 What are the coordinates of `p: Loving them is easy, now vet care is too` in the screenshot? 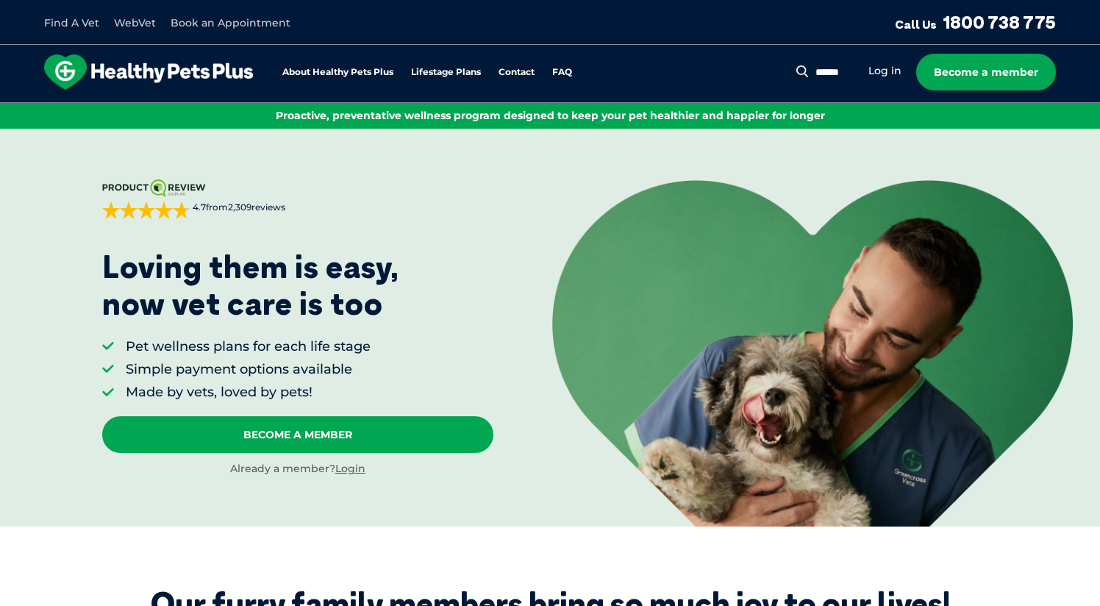 It's located at (251, 285).